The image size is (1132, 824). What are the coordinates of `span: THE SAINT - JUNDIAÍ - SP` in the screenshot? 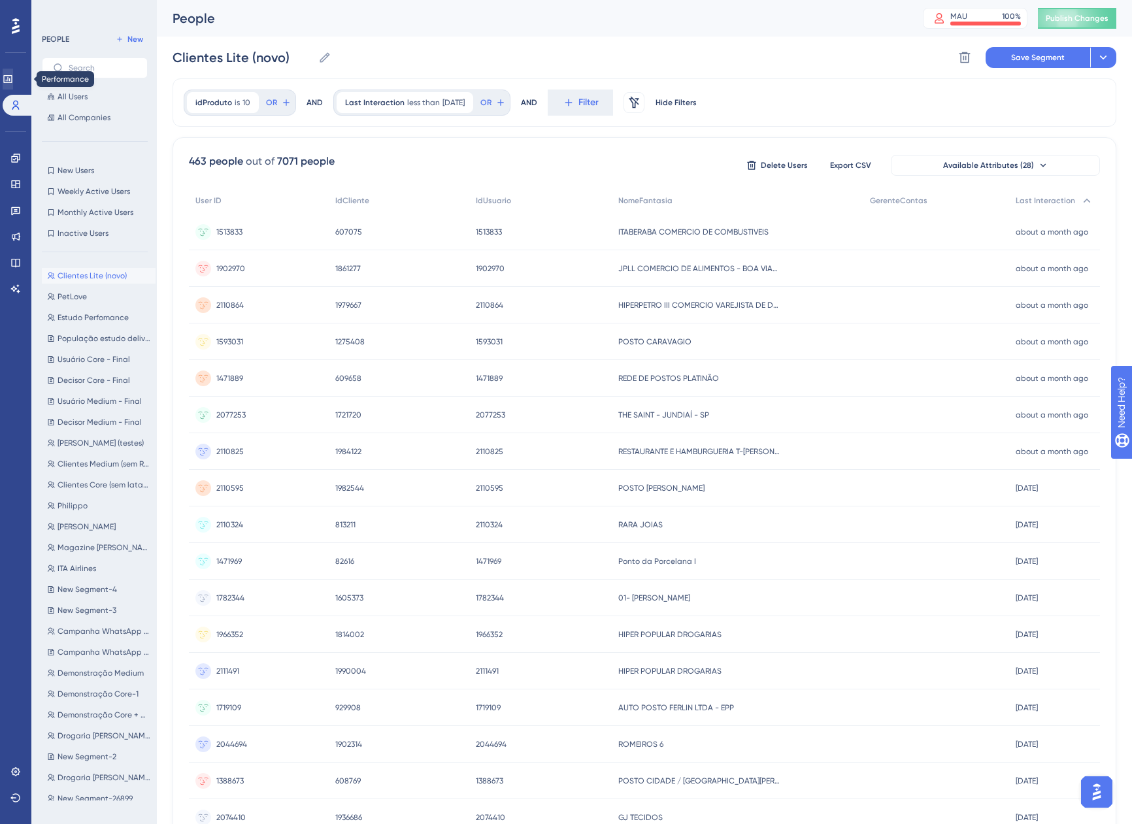 It's located at (664, 415).